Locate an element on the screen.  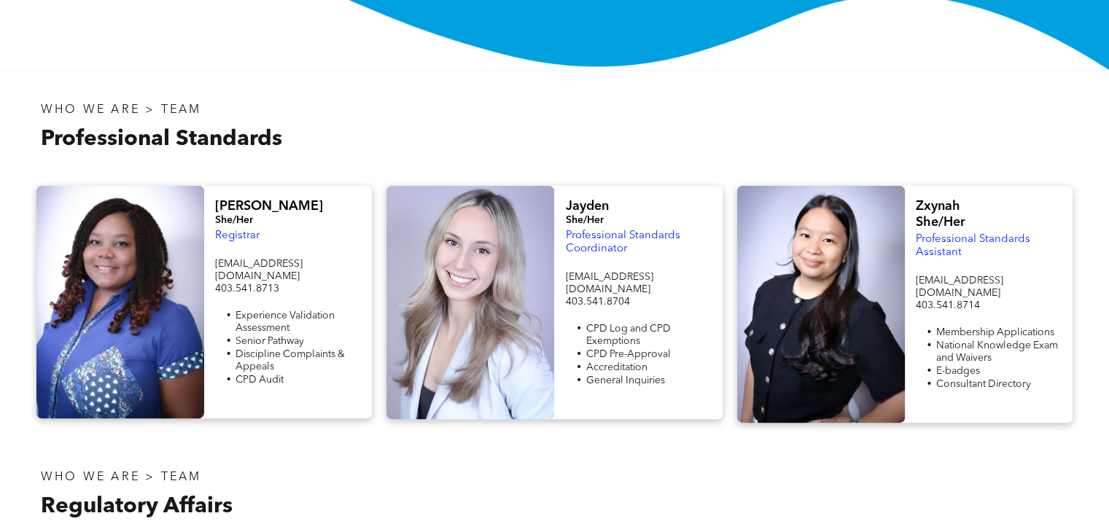
span: General Inquiries is located at coordinates (625, 381).